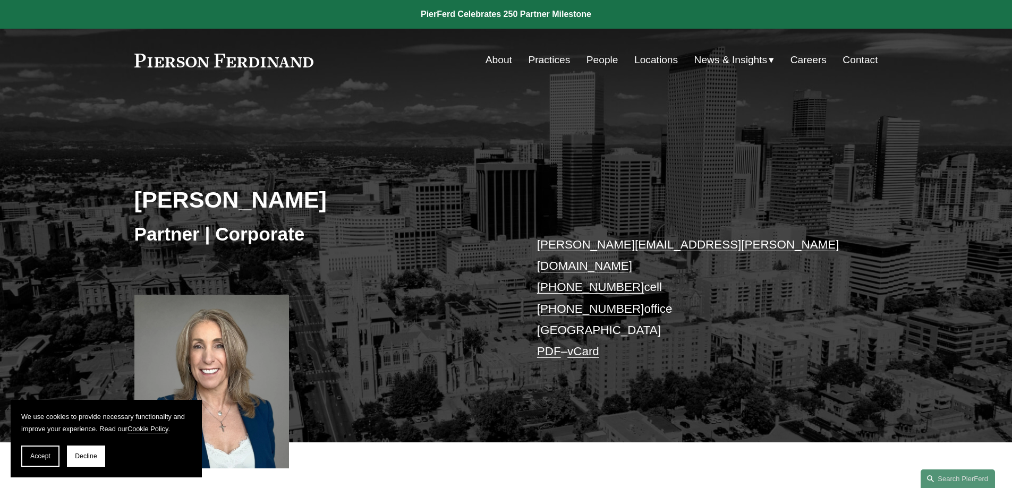 This screenshot has height=488, width=1012. What do you see at coordinates (958, 479) in the screenshot?
I see `a: Search this site` at bounding box center [958, 479].